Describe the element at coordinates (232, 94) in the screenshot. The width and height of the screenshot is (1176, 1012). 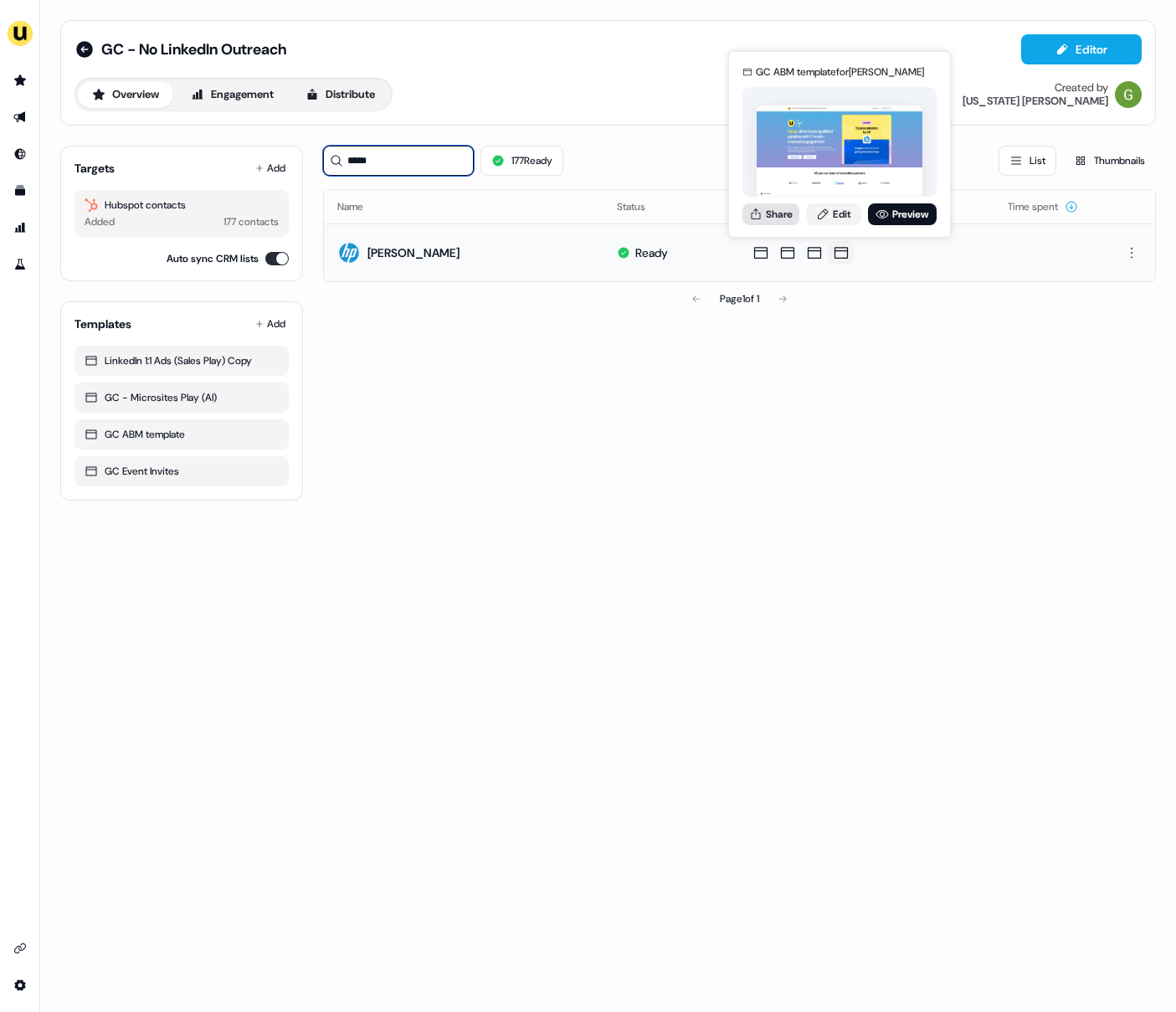
I see `a: Engagement` at that location.